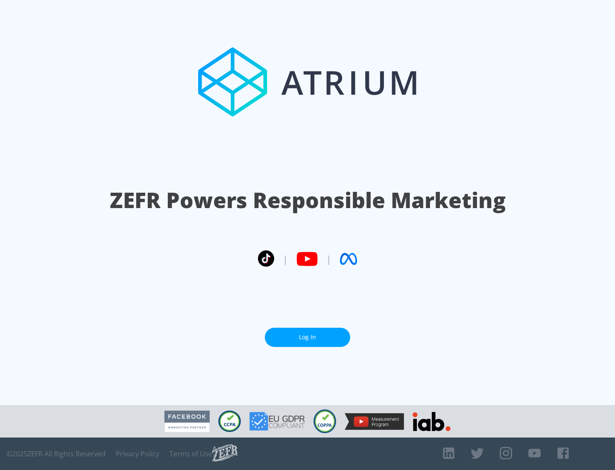  Describe the element at coordinates (277, 421) in the screenshot. I see `img: GDPR Compliant` at that location.